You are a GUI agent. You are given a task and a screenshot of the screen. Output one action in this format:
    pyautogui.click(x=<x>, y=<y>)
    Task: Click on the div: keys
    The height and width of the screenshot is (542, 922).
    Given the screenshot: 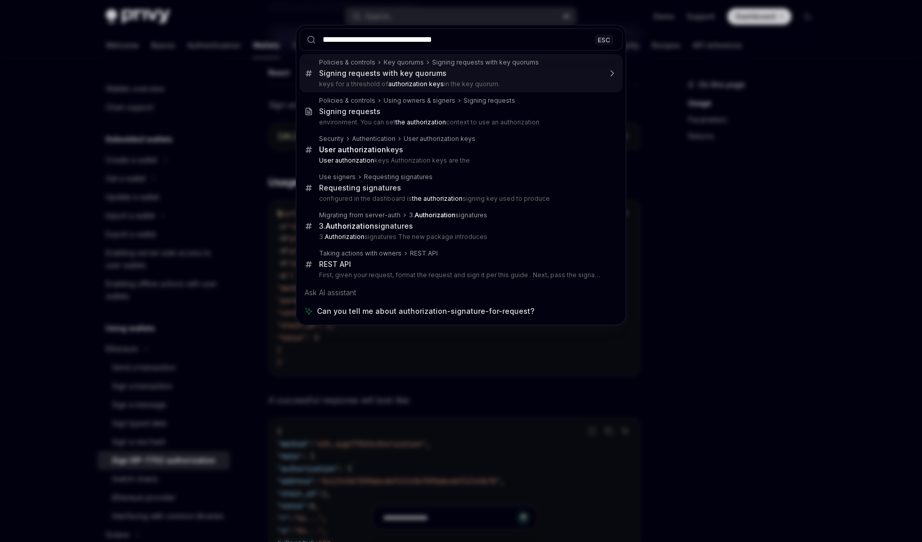 What is the action you would take?
    pyautogui.click(x=361, y=150)
    